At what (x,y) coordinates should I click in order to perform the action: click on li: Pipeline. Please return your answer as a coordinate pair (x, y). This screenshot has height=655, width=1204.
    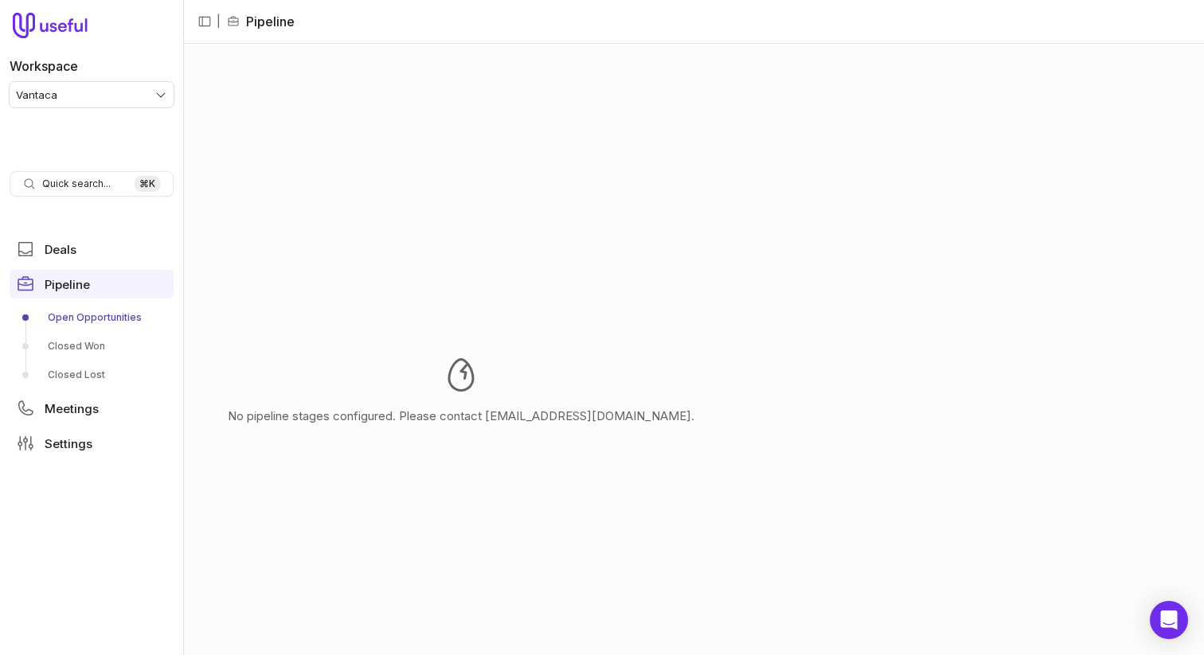
    Looking at the image, I should click on (260, 22).